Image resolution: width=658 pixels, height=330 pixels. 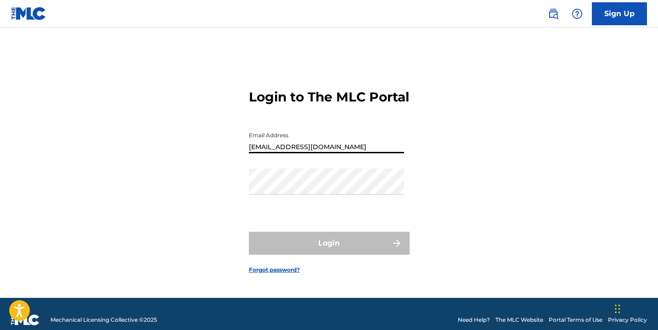 What do you see at coordinates (329, 97) in the screenshot?
I see `h3: Login to The MLC Portal` at bounding box center [329, 97].